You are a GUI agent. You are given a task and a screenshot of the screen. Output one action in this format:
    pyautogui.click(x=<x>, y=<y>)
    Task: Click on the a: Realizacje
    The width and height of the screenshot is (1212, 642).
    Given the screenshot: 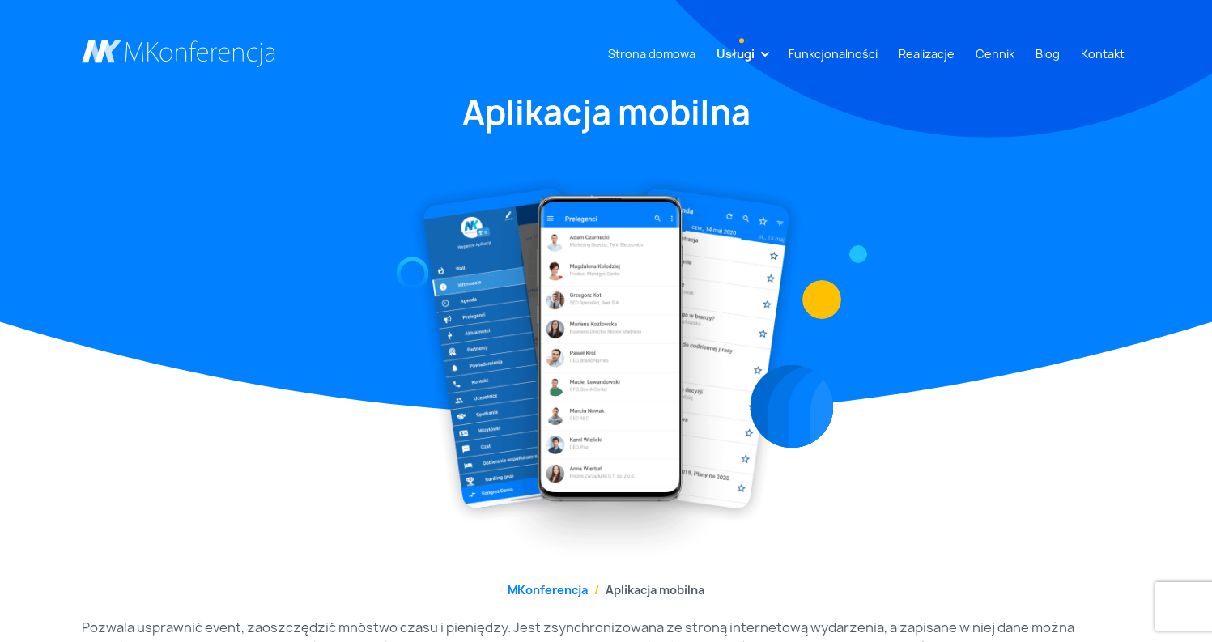 What is the action you would take?
    pyautogui.click(x=926, y=53)
    